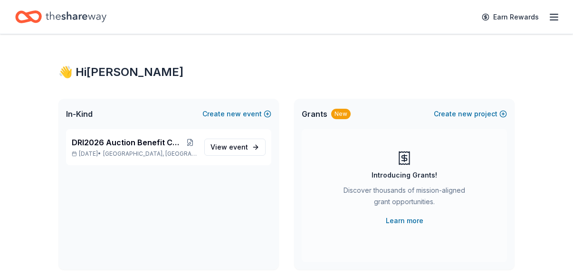 The width and height of the screenshot is (573, 273). Describe the element at coordinates (341, 114) in the screenshot. I see `div: New` at that location.